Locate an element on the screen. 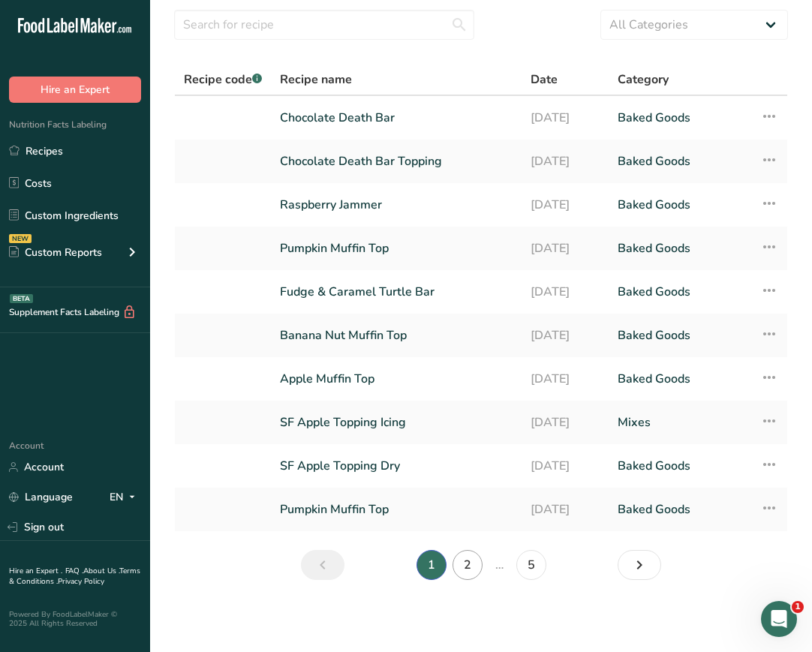  div: BETA is located at coordinates (21, 299).